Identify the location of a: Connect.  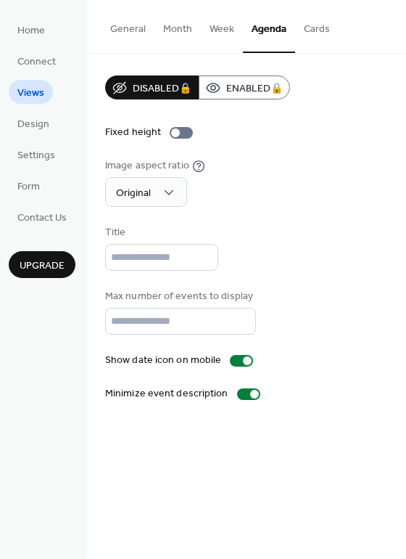
(36, 60).